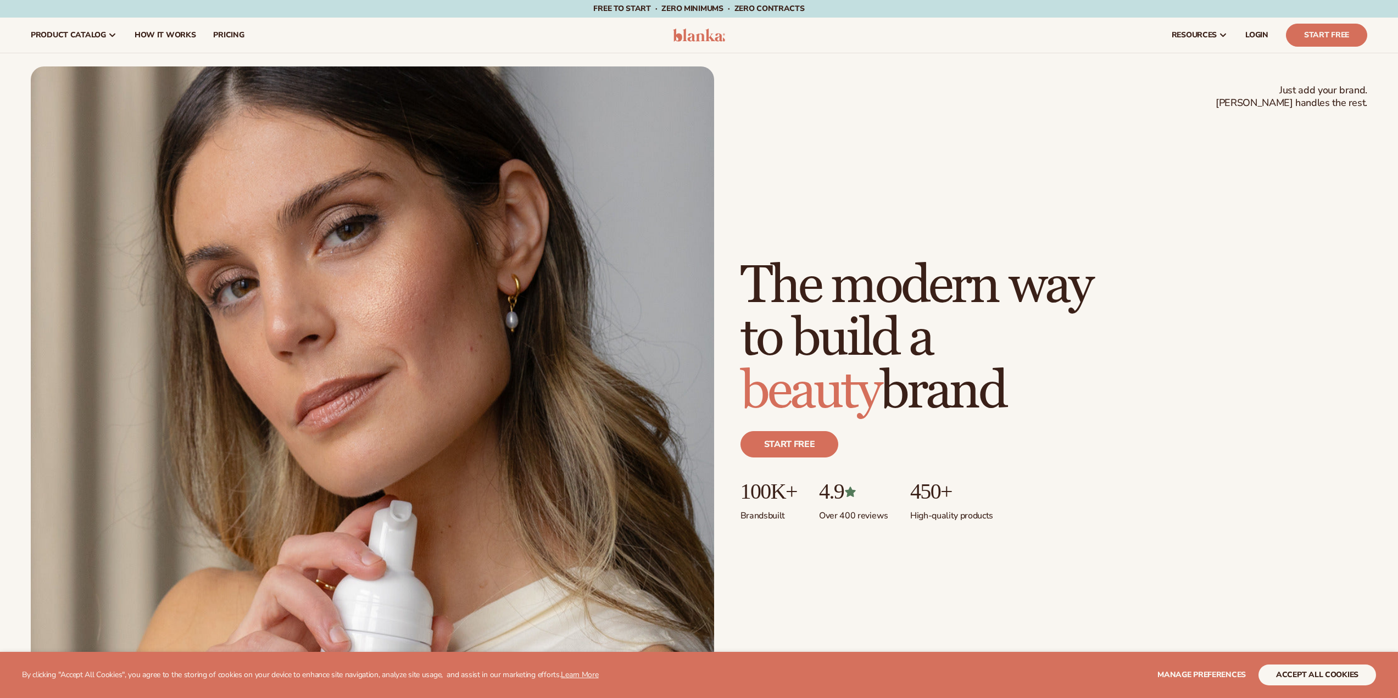 This screenshot has height=698, width=1398. What do you see at coordinates (228, 35) in the screenshot?
I see `span: pricing` at bounding box center [228, 35].